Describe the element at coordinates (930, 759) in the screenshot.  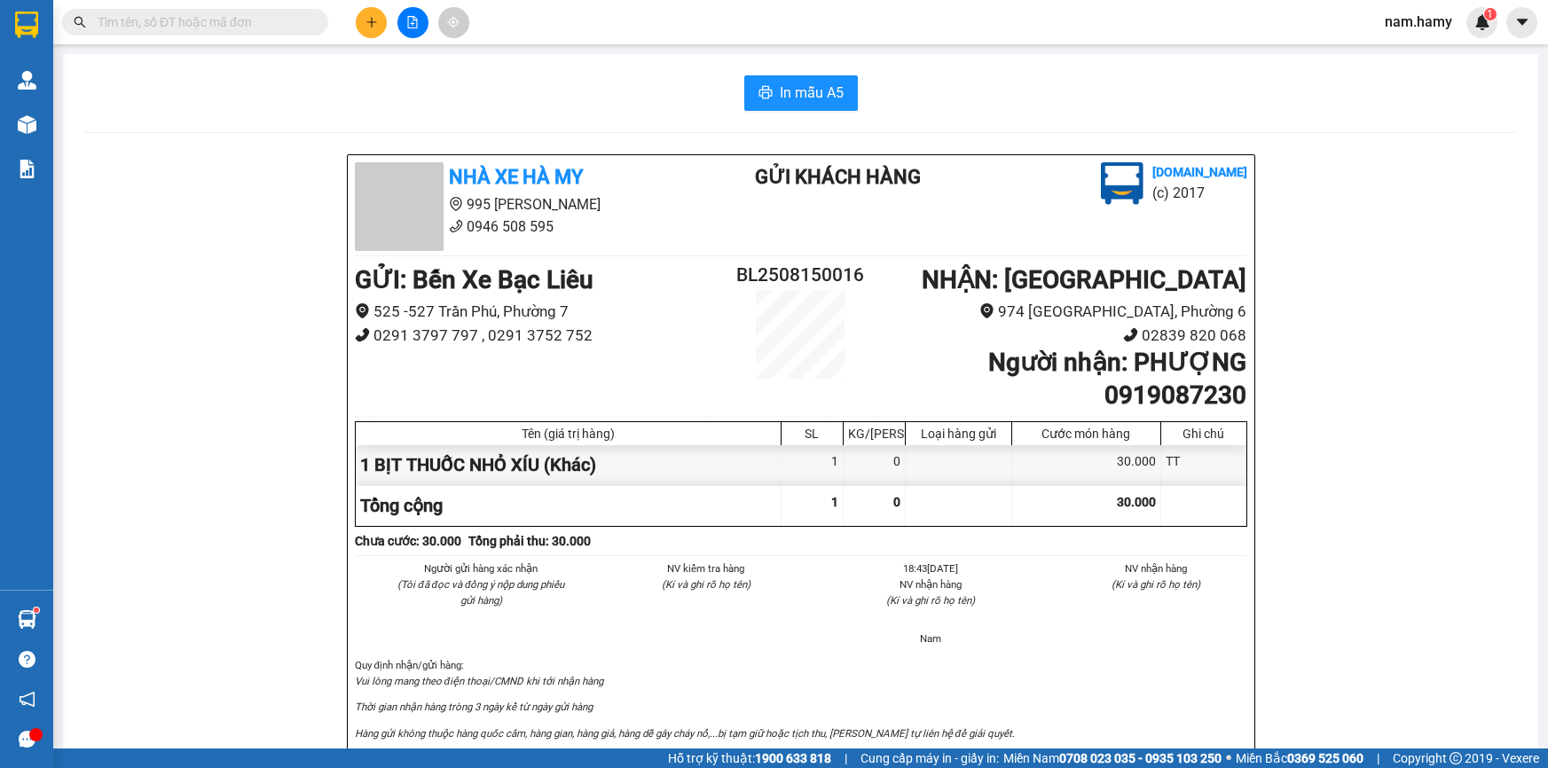
I see `span: Cung cấp máy in - giấy in:` at that location.